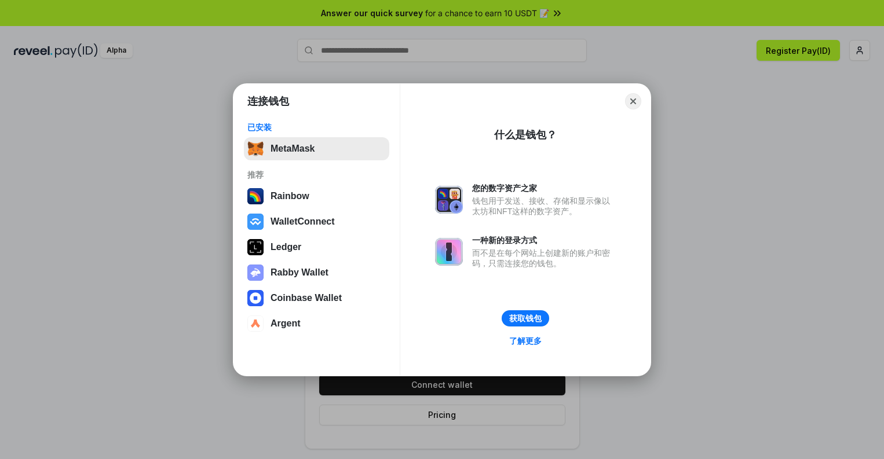 The image size is (884, 459). What do you see at coordinates (544, 240) in the screenshot?
I see `div: 一种新的登录方式` at bounding box center [544, 240].